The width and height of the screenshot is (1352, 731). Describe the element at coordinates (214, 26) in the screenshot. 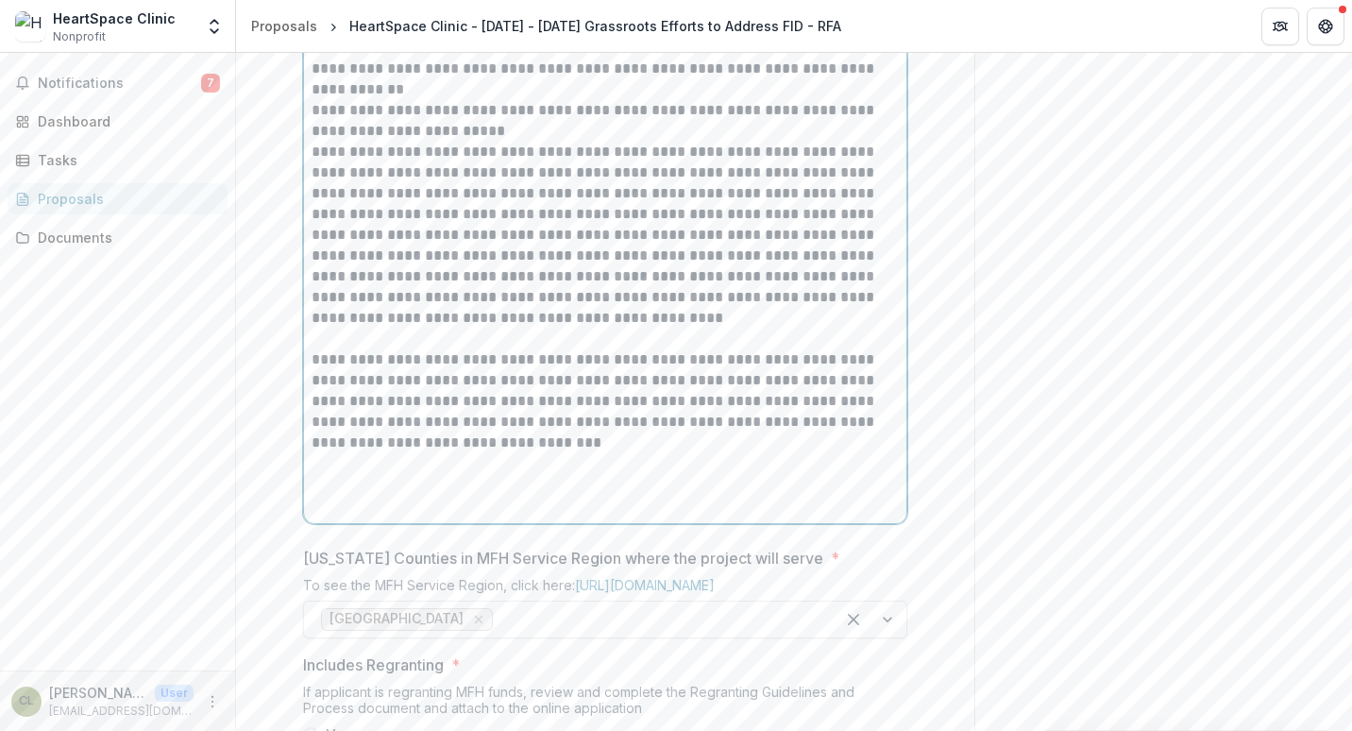

I see `button: Open entity switcher` at that location.